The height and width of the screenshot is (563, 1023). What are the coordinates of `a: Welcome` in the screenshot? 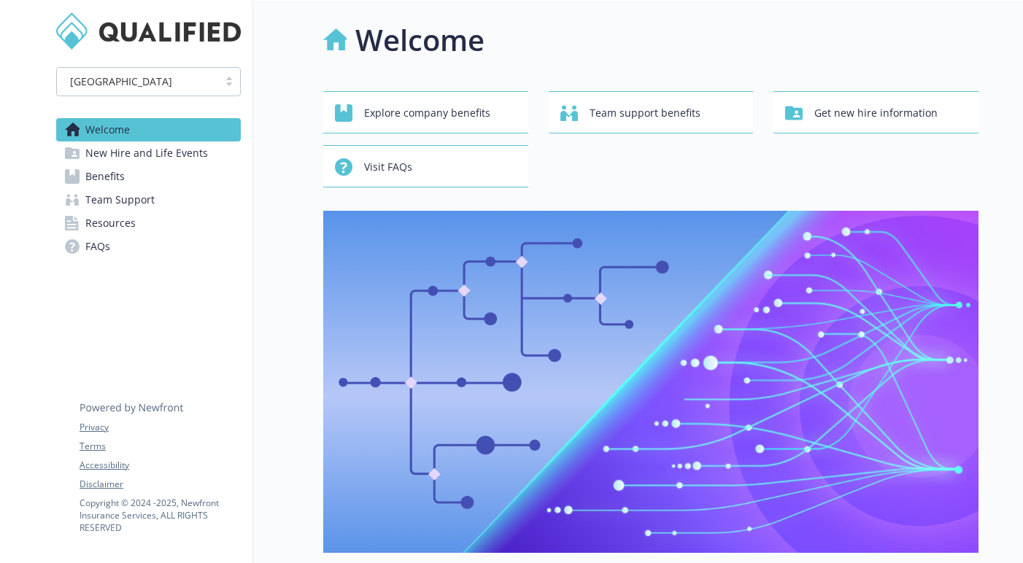 It's located at (148, 130).